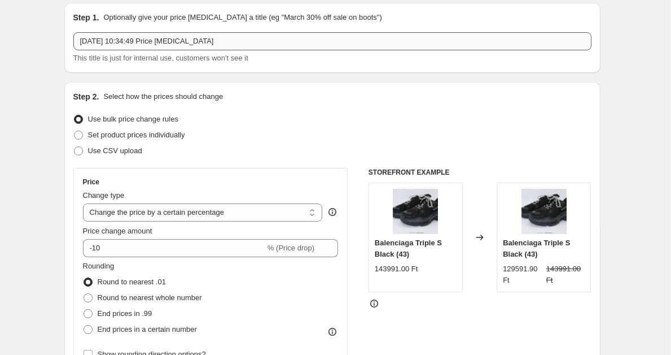  I want to click on h6: STOREFRONT EXAMPLE, so click(480, 172).